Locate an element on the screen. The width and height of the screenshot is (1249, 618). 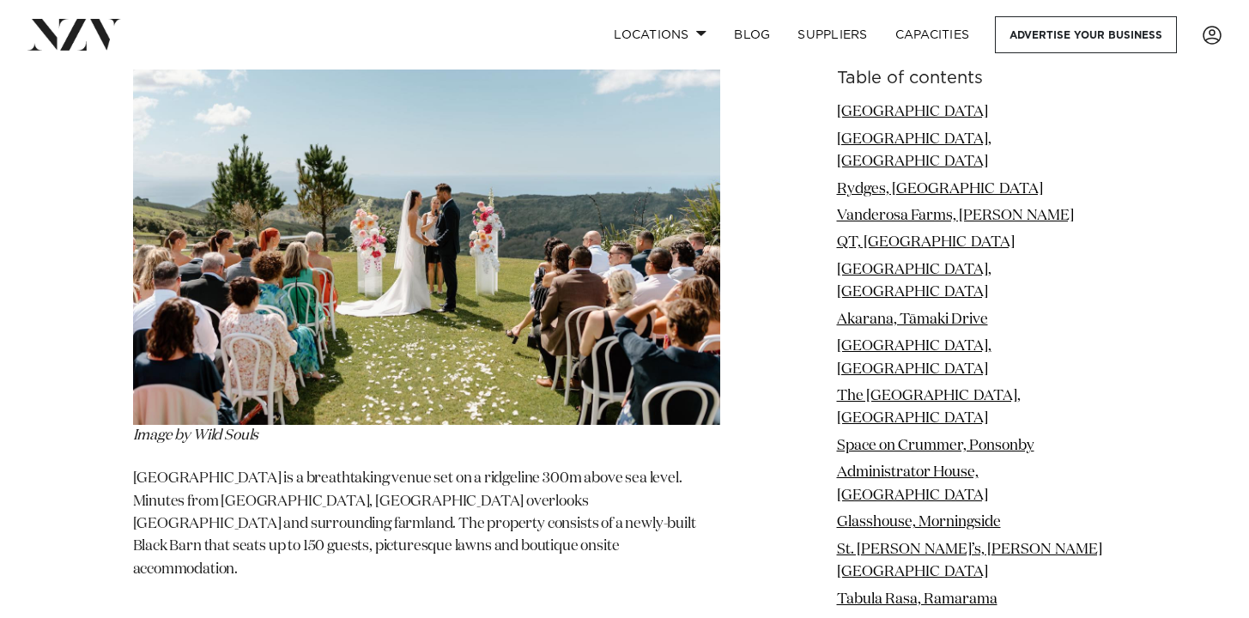
a: Glasshouse, Morningside is located at coordinates (919, 522).